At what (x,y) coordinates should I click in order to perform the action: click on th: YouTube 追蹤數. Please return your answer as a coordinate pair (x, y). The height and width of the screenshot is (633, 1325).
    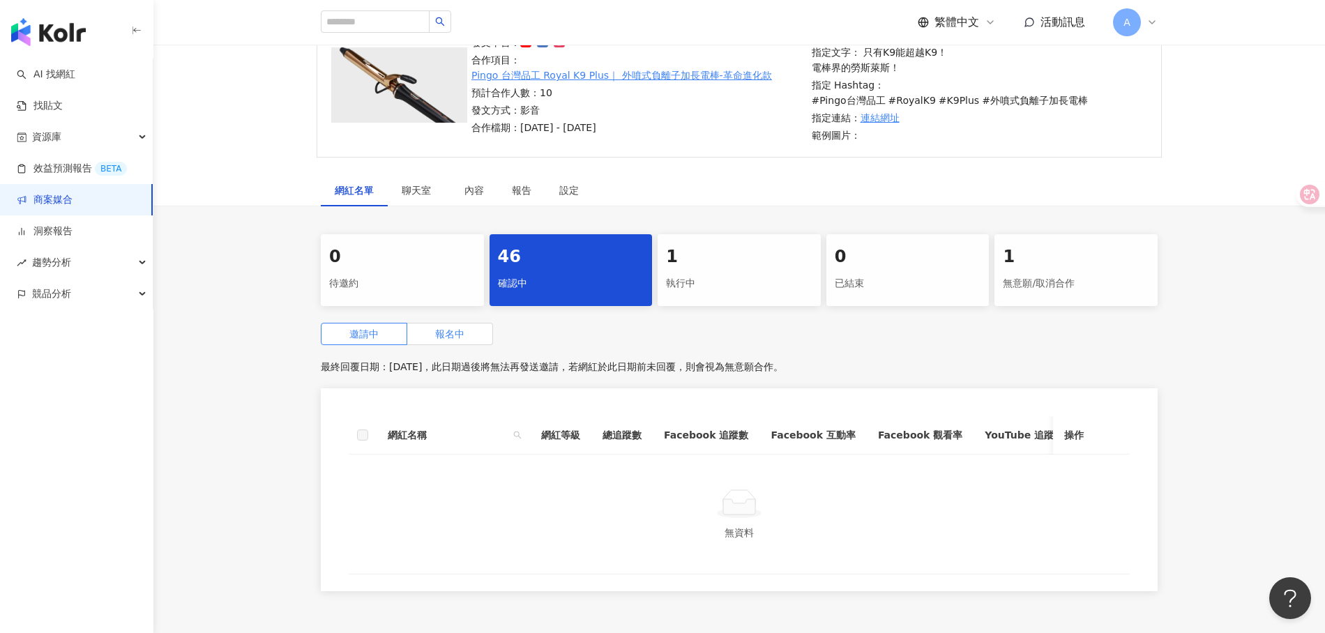
    Looking at the image, I should click on (1024, 435).